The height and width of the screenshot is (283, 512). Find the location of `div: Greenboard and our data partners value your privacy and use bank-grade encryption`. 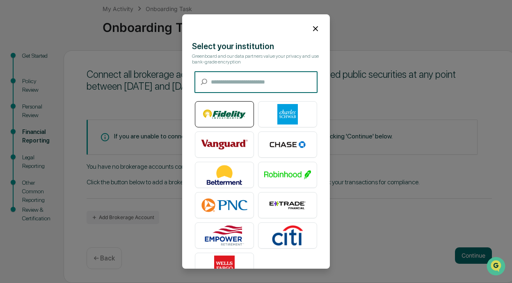

div: Greenboard and our data partners value your privacy and use bank-grade encryption is located at coordinates (256, 59).